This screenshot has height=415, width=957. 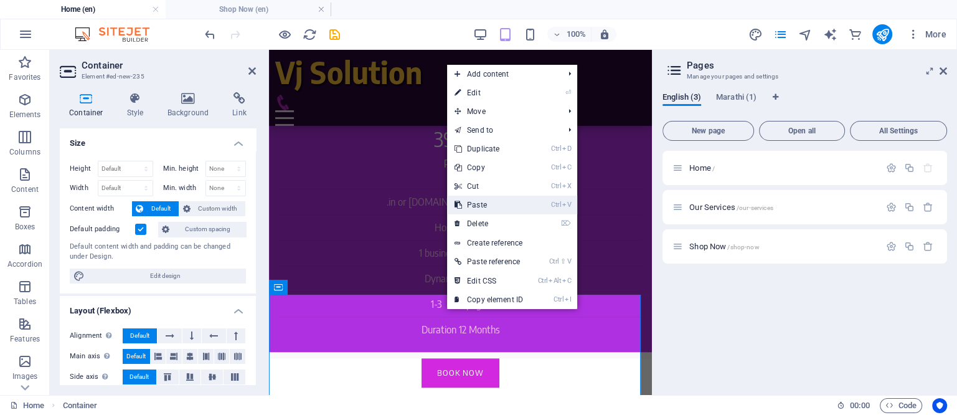 What do you see at coordinates (568, 299) in the screenshot?
I see `i: I` at bounding box center [568, 299].